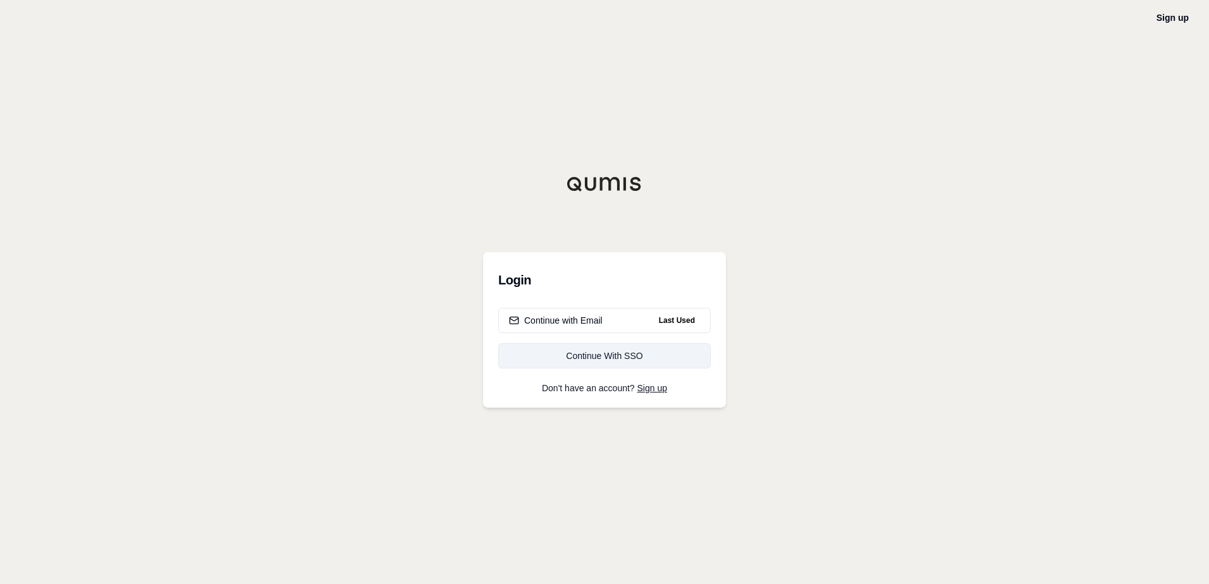 Image resolution: width=1209 pixels, height=584 pixels. I want to click on p: Don't have an account?, so click(605, 388).